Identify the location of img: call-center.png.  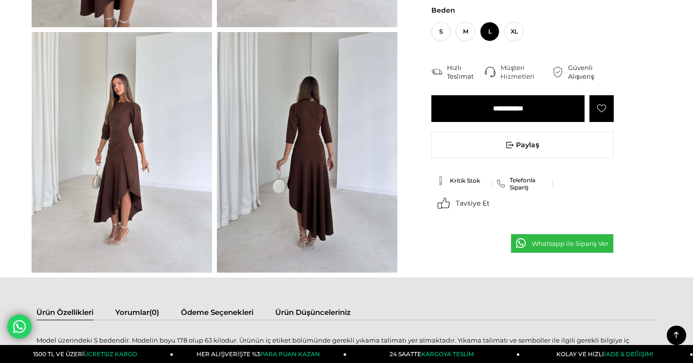
(490, 72).